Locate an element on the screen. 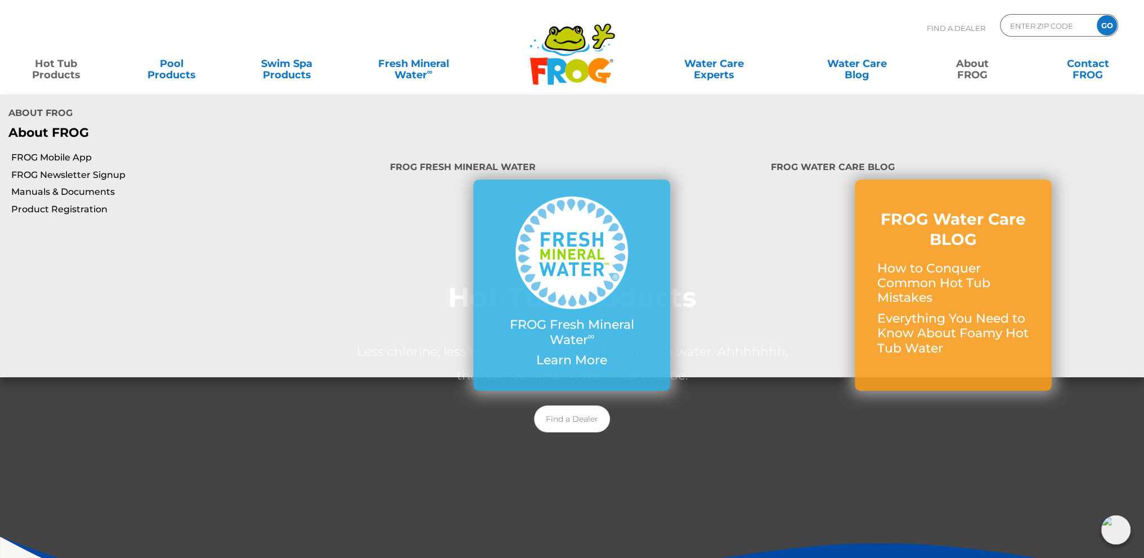  a: FROG Water Care BLOG How to Conquer Common Hot Tub Mistakes Everything You Need to Know About Foa... is located at coordinates (953, 285).